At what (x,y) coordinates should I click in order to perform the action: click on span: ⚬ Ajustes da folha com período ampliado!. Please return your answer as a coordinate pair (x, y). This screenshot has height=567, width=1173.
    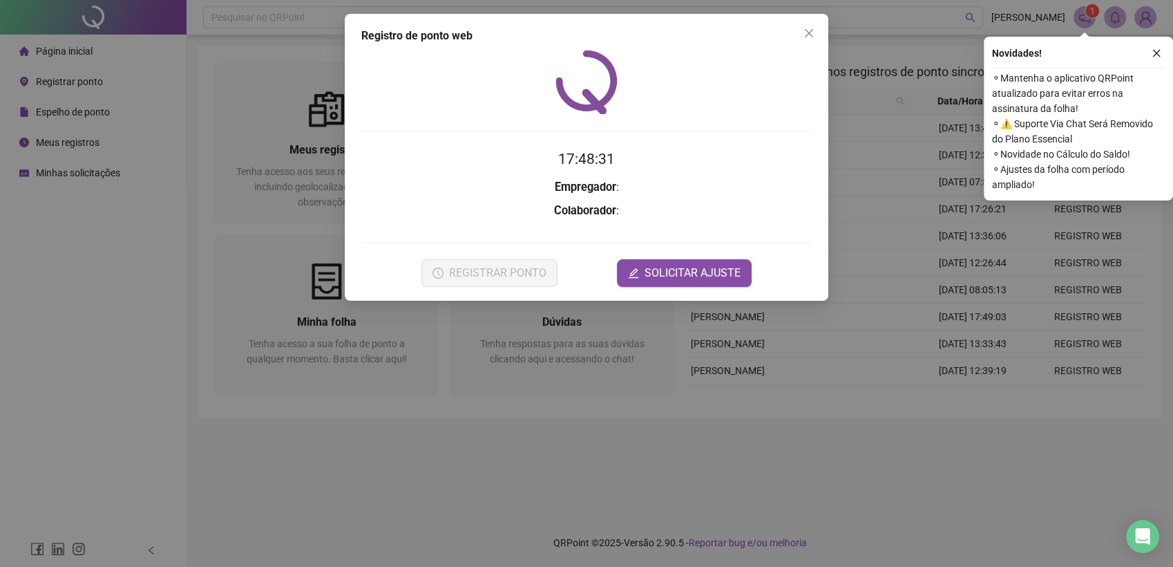
    Looking at the image, I should click on (1078, 177).